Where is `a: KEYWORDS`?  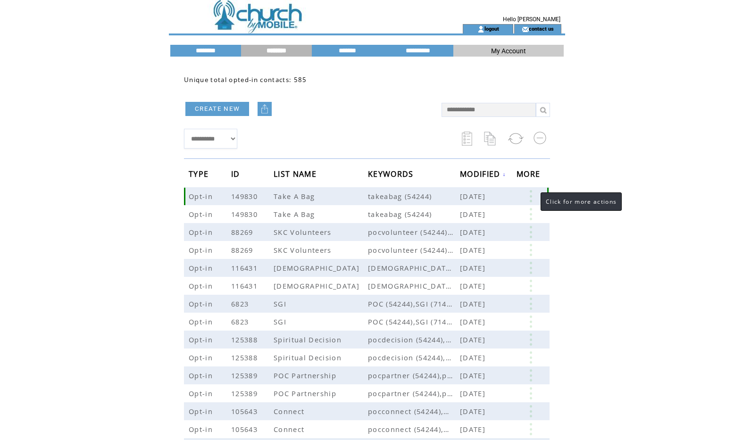 a: KEYWORDS is located at coordinates (392, 174).